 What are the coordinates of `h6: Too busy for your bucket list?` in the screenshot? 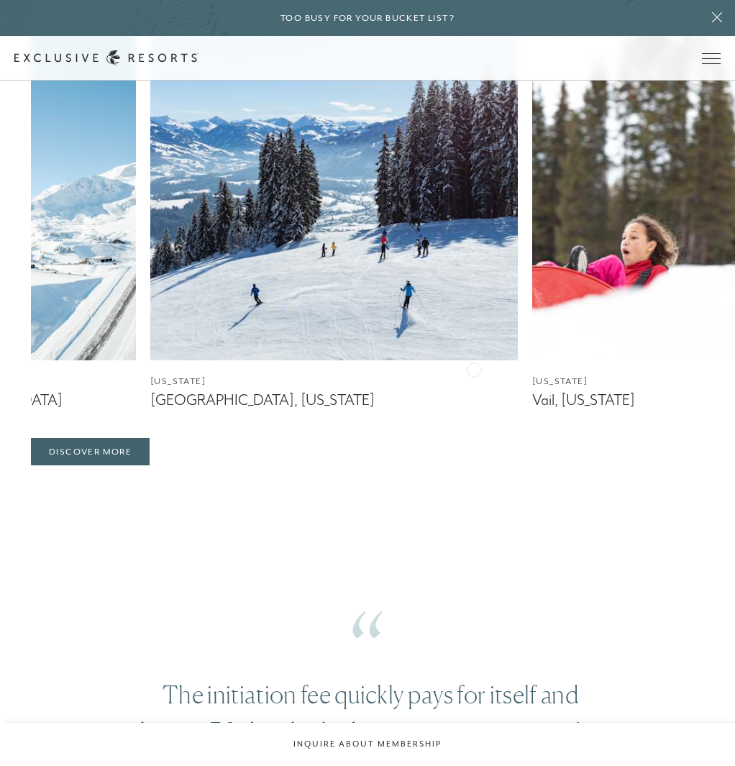 It's located at (368, 18).